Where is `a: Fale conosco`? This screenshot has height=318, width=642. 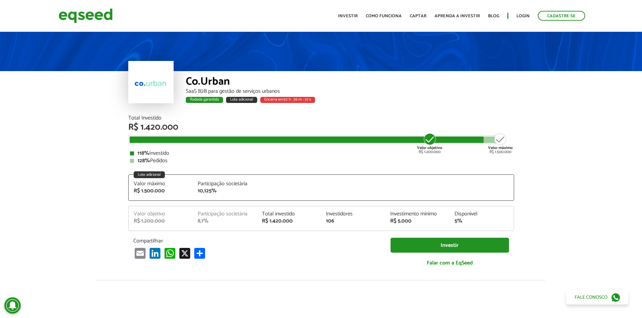 a: Fale conosco is located at coordinates (598, 297).